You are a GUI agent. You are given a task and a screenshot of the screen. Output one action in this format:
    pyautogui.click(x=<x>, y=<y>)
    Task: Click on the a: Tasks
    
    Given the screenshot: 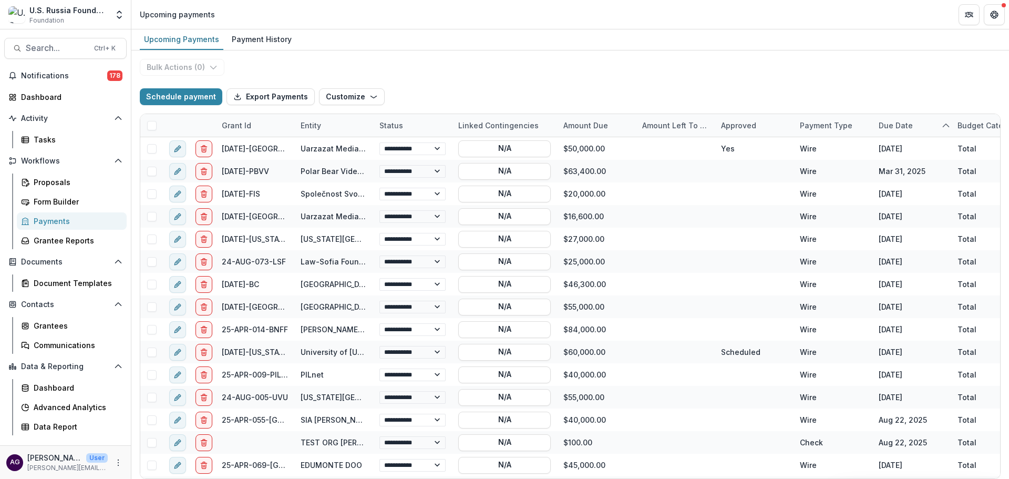 What is the action you would take?
    pyautogui.click(x=71, y=139)
    